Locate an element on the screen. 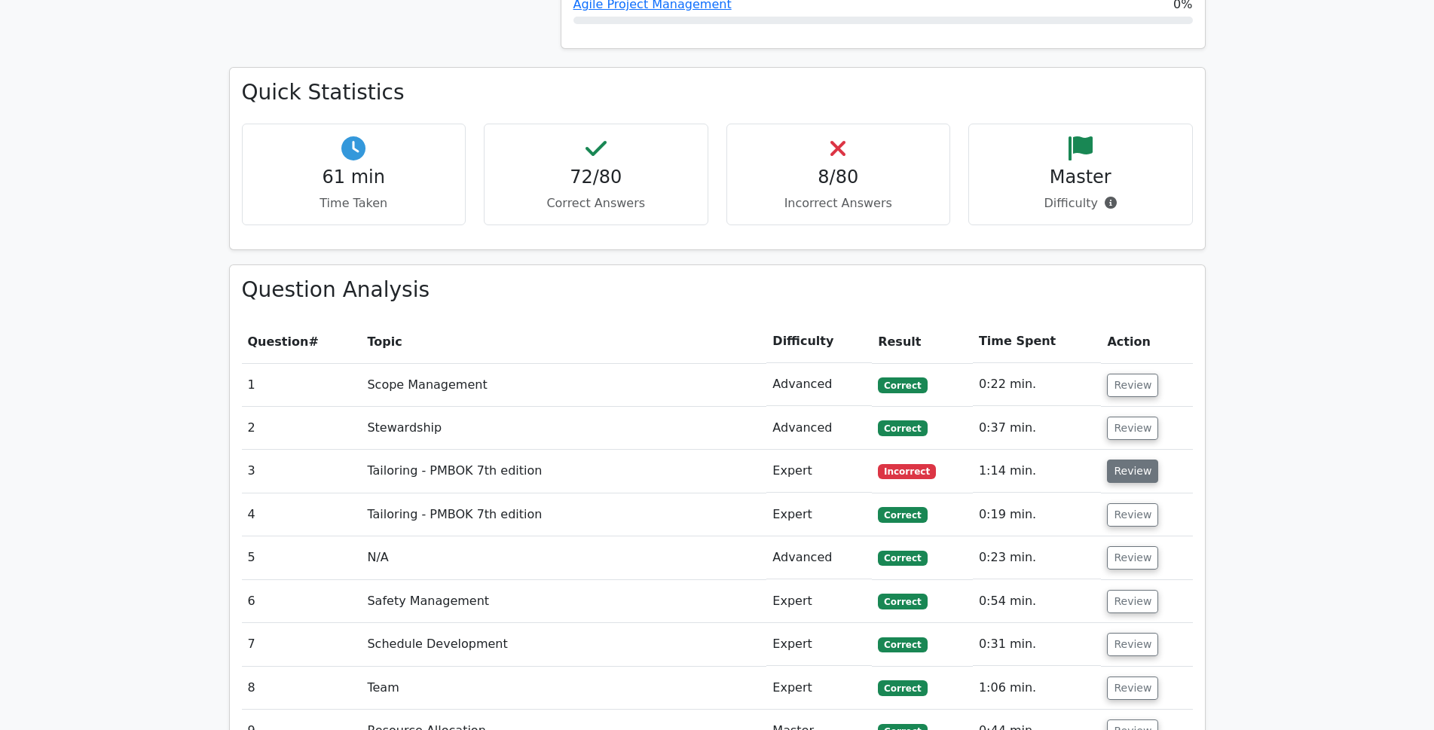  td: Safety Management is located at coordinates (564, 602).